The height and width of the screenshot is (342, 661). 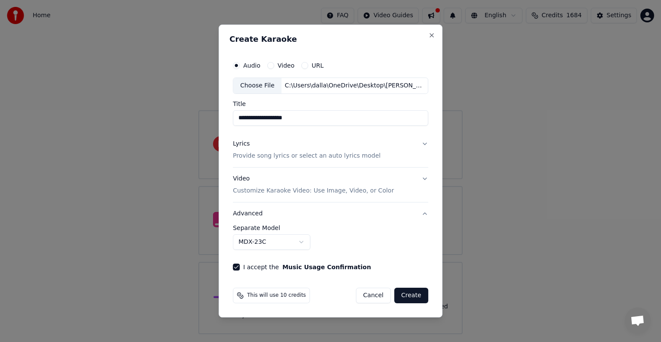 I want to click on h2: Create Karaoke, so click(x=331, y=39).